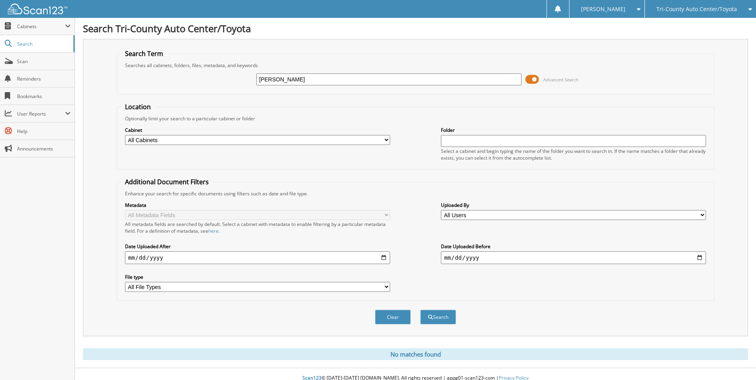 The width and height of the screenshot is (756, 380). I want to click on legend: Additional Document Filters, so click(167, 182).